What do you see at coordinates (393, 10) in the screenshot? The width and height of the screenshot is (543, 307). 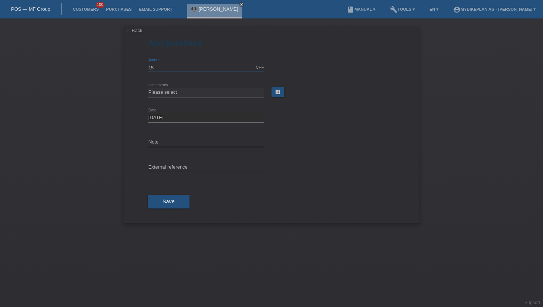 I see `i: build` at bounding box center [393, 10].